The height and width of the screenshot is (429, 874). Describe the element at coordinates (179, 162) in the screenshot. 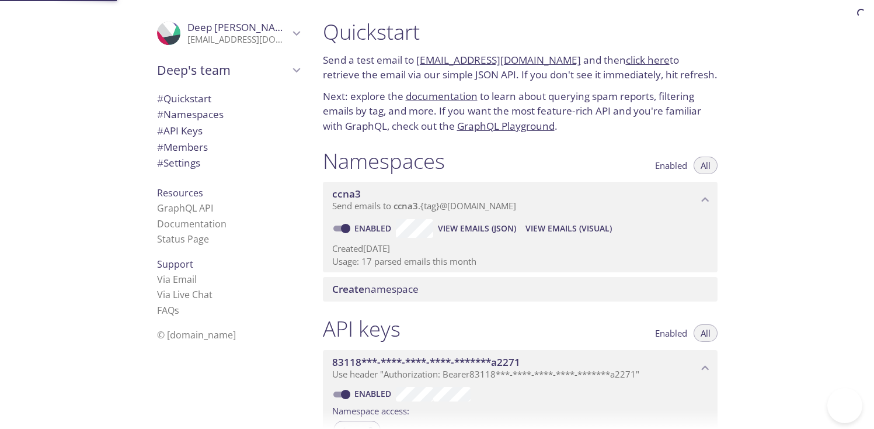

I see `span: Settings` at that location.